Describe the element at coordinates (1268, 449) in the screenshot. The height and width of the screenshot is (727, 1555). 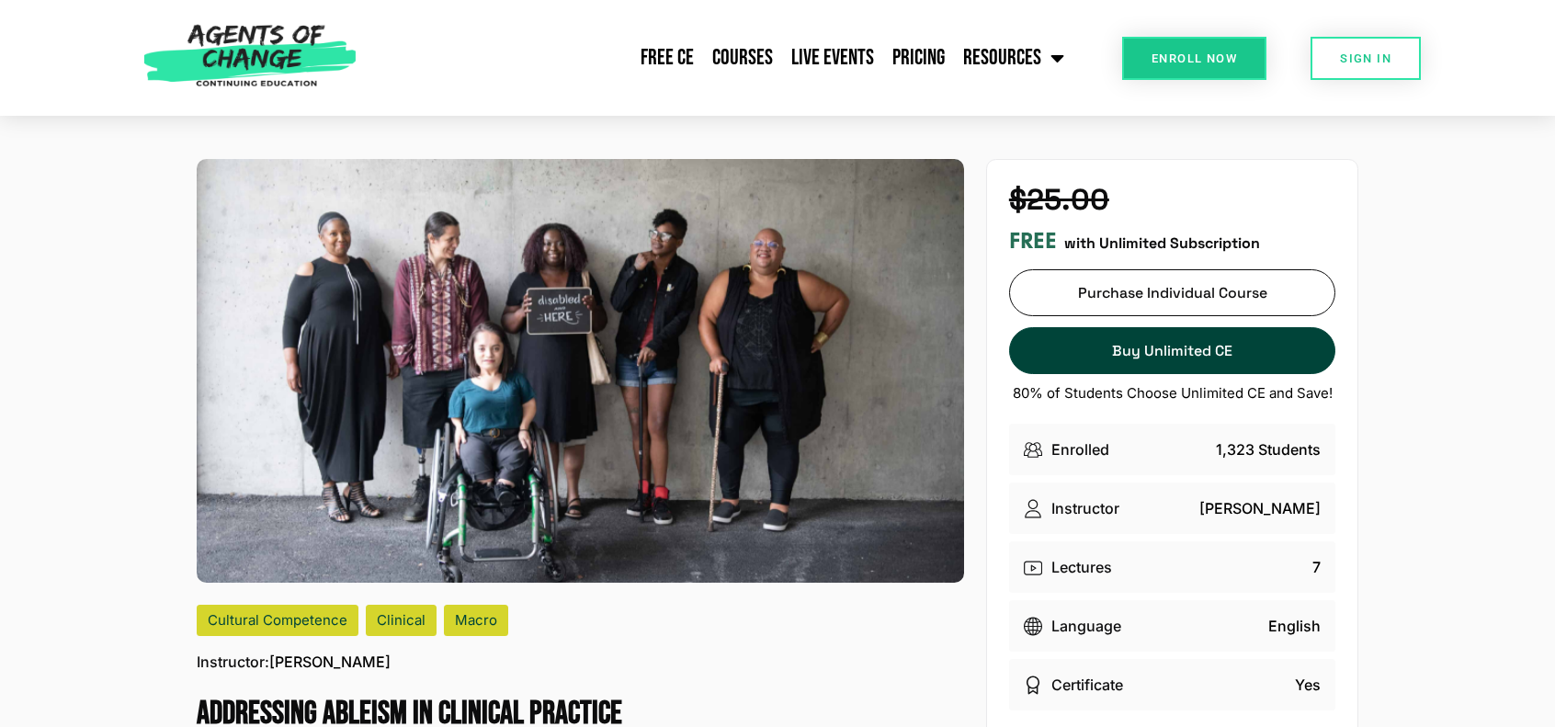
I see `p: 1,323 Students` at that location.